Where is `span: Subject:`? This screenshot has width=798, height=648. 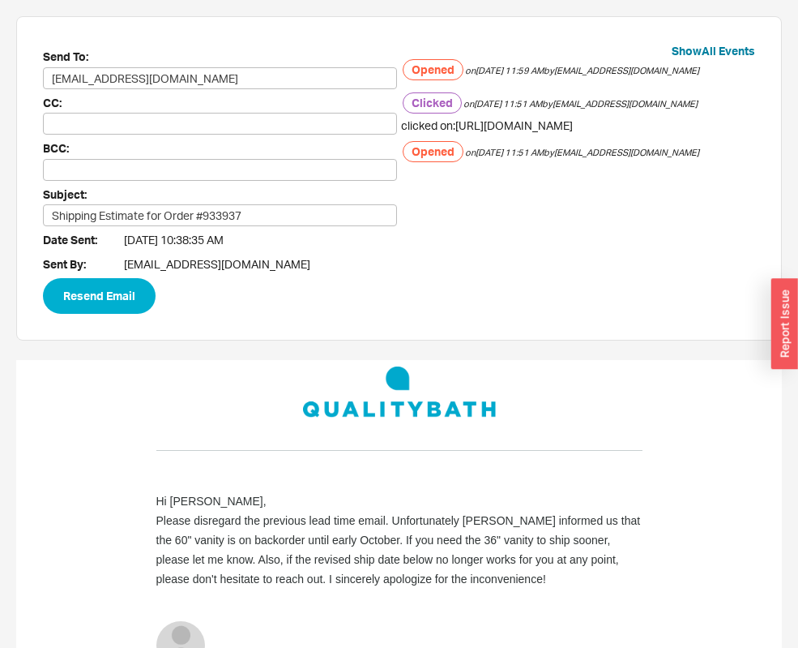
span: Subject: is located at coordinates (83, 195).